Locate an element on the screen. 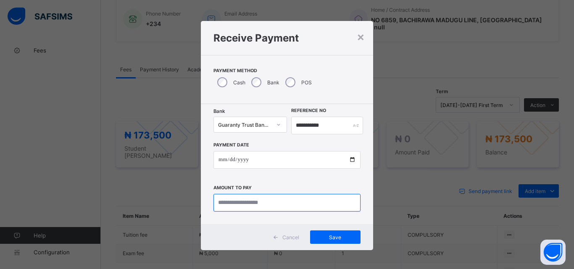 Image resolution: width=574 pixels, height=269 pixels. label: Bank is located at coordinates (273, 82).